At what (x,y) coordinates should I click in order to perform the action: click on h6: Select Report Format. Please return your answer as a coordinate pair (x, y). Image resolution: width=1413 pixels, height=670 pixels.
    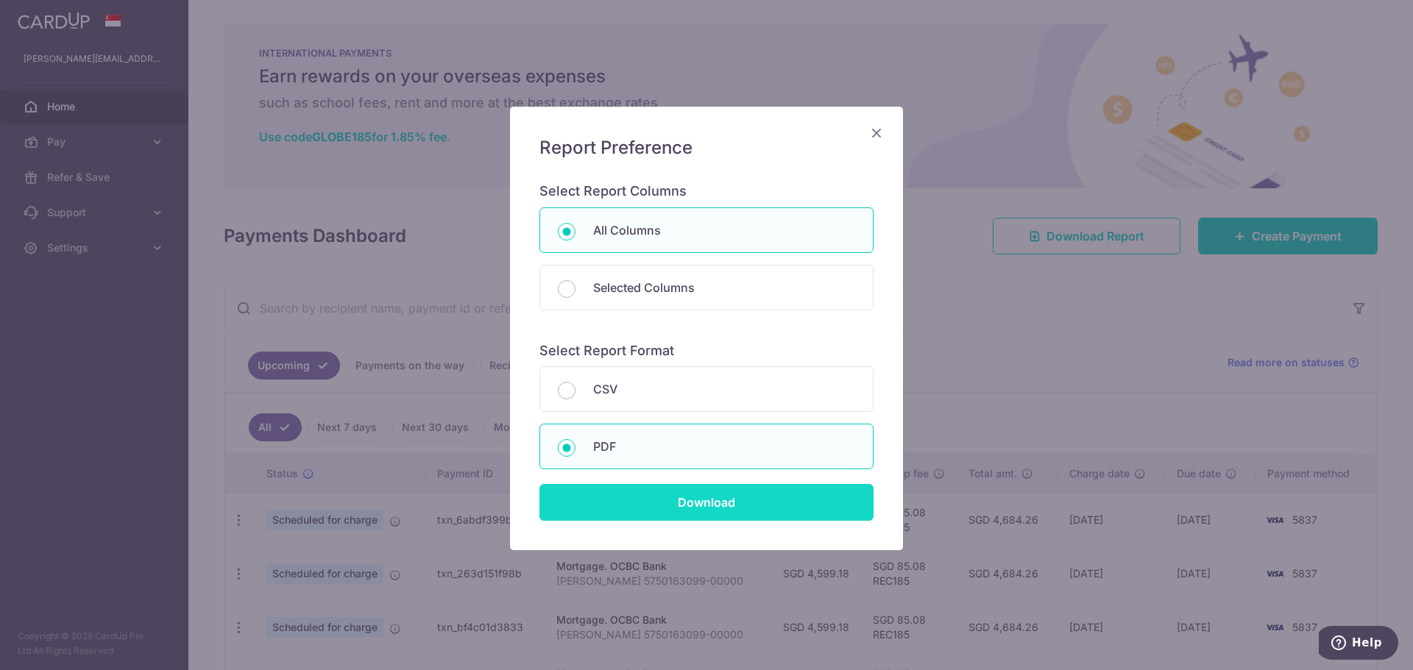
    Looking at the image, I should click on (706, 351).